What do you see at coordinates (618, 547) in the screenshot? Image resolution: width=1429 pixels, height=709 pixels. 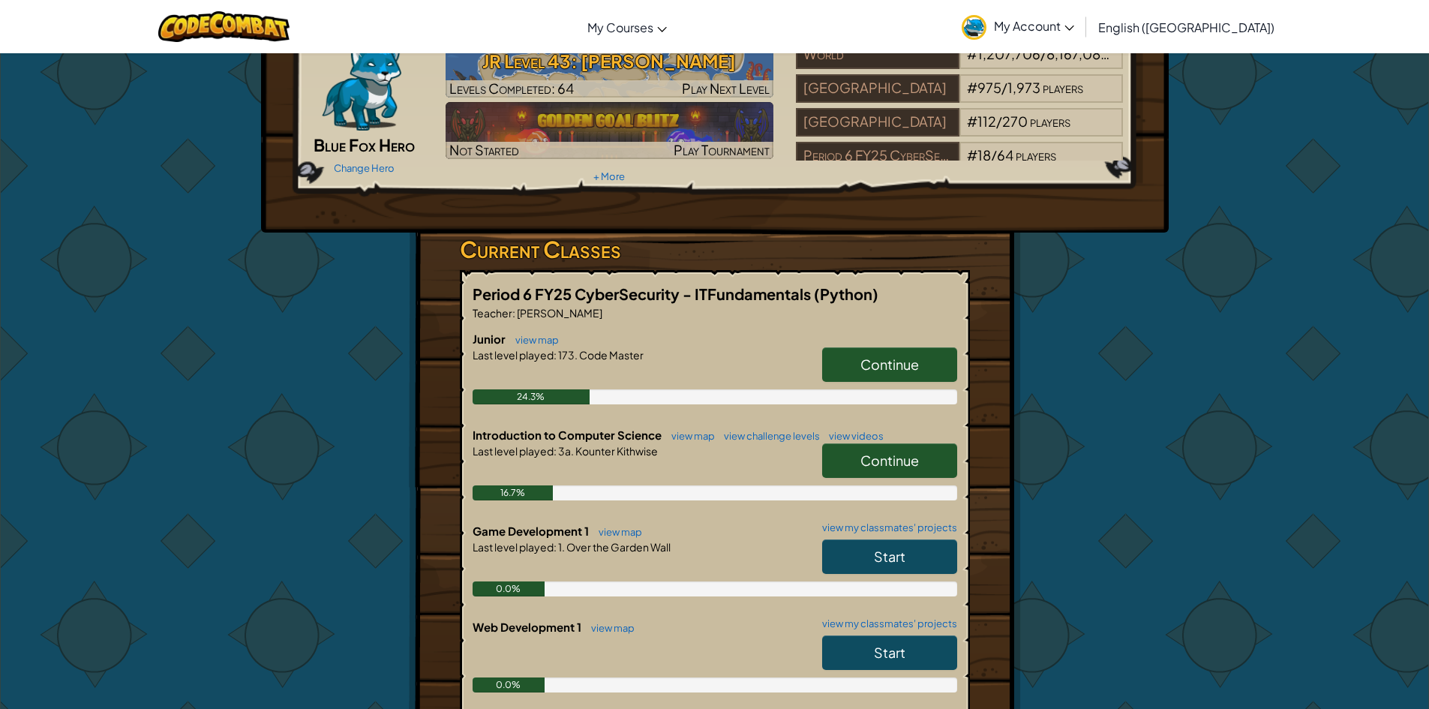 I see `span: Over the Garden Wall` at bounding box center [618, 547].